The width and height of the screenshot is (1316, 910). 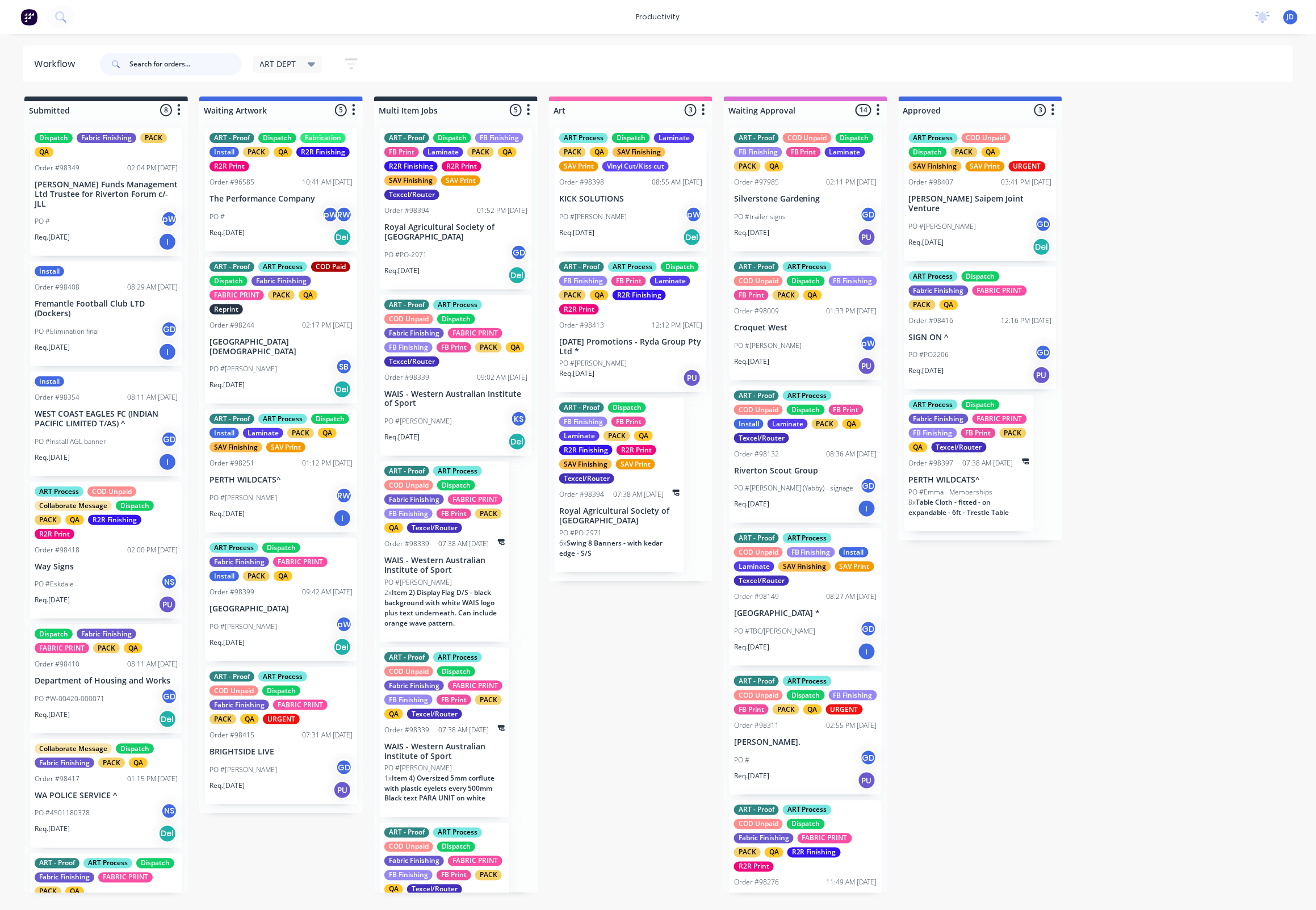 What do you see at coordinates (29, 17) in the screenshot?
I see `img: Factory` at bounding box center [29, 17].